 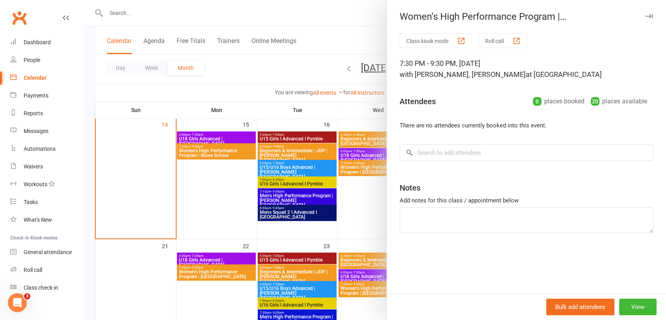 What do you see at coordinates (33, 166) in the screenshot?
I see `div: Waivers` at bounding box center [33, 166].